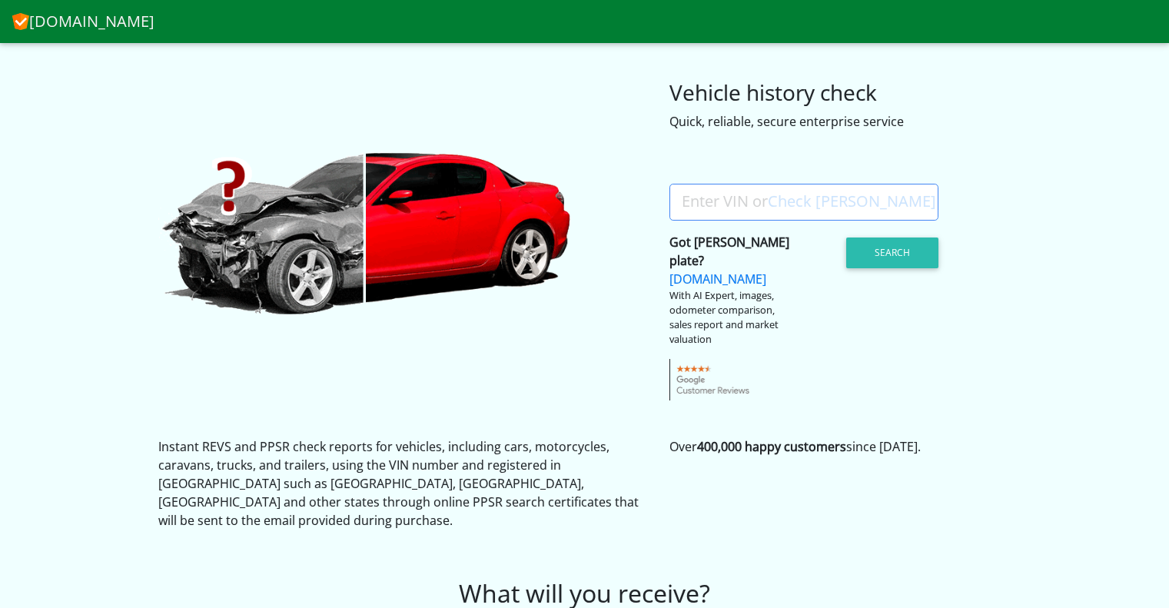  Describe the element at coordinates (366, 233) in the screenshot. I see `img: CheckVIN` at that location.